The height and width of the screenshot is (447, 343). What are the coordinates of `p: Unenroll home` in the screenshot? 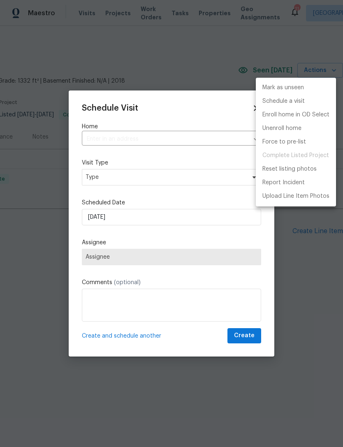 It's located at (282, 128).